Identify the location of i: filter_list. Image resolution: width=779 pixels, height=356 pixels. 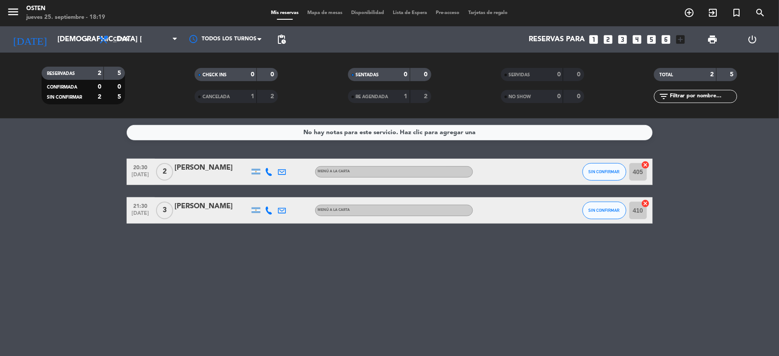
(663, 96).